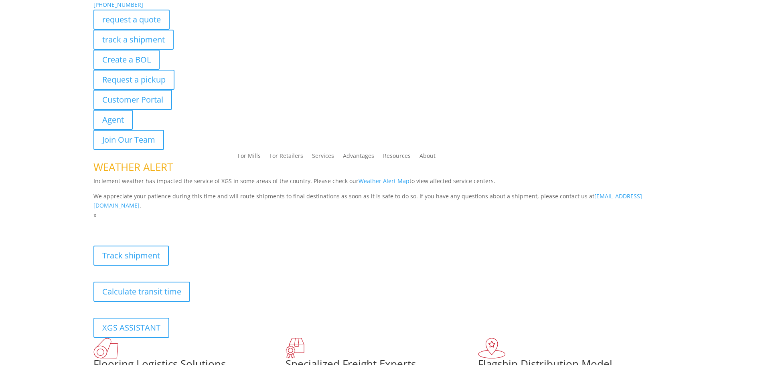 This screenshot has width=764, height=365. Describe the element at coordinates (323, 158) in the screenshot. I see `a: Services` at that location.